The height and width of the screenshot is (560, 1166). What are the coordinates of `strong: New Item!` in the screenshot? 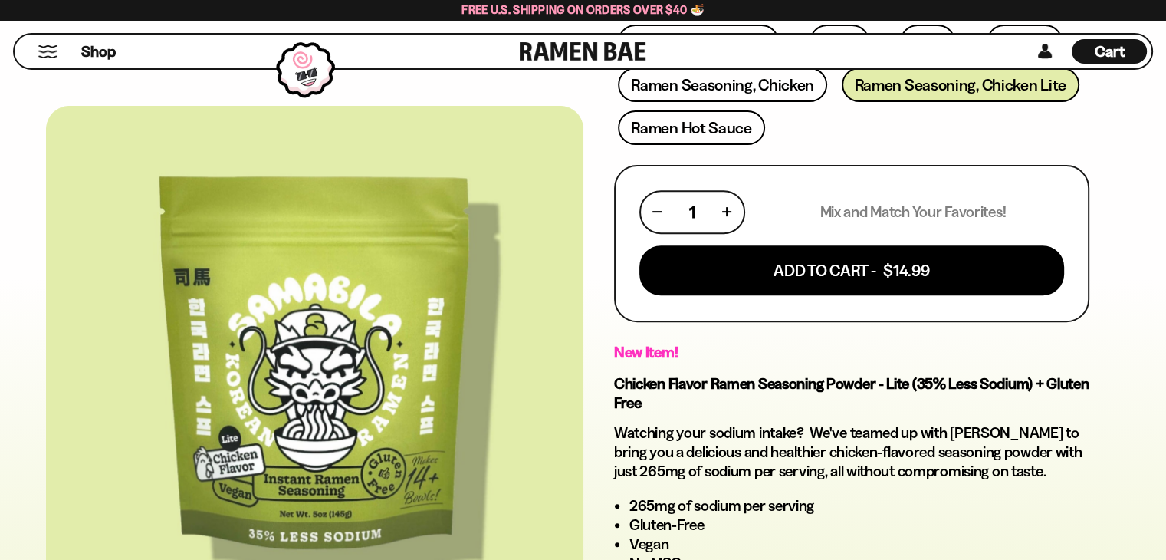 It's located at (646, 352).